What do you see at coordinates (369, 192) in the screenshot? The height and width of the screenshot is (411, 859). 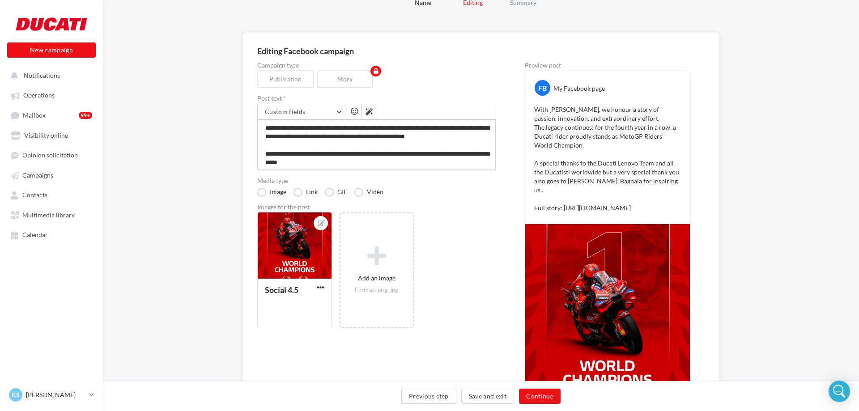 I see `label: Vidéo` at bounding box center [369, 192].